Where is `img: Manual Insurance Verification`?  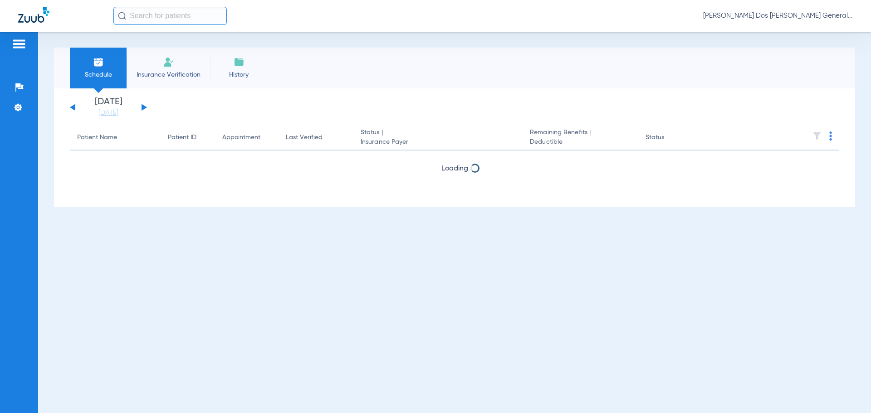 img: Manual Insurance Verification is located at coordinates (169, 62).